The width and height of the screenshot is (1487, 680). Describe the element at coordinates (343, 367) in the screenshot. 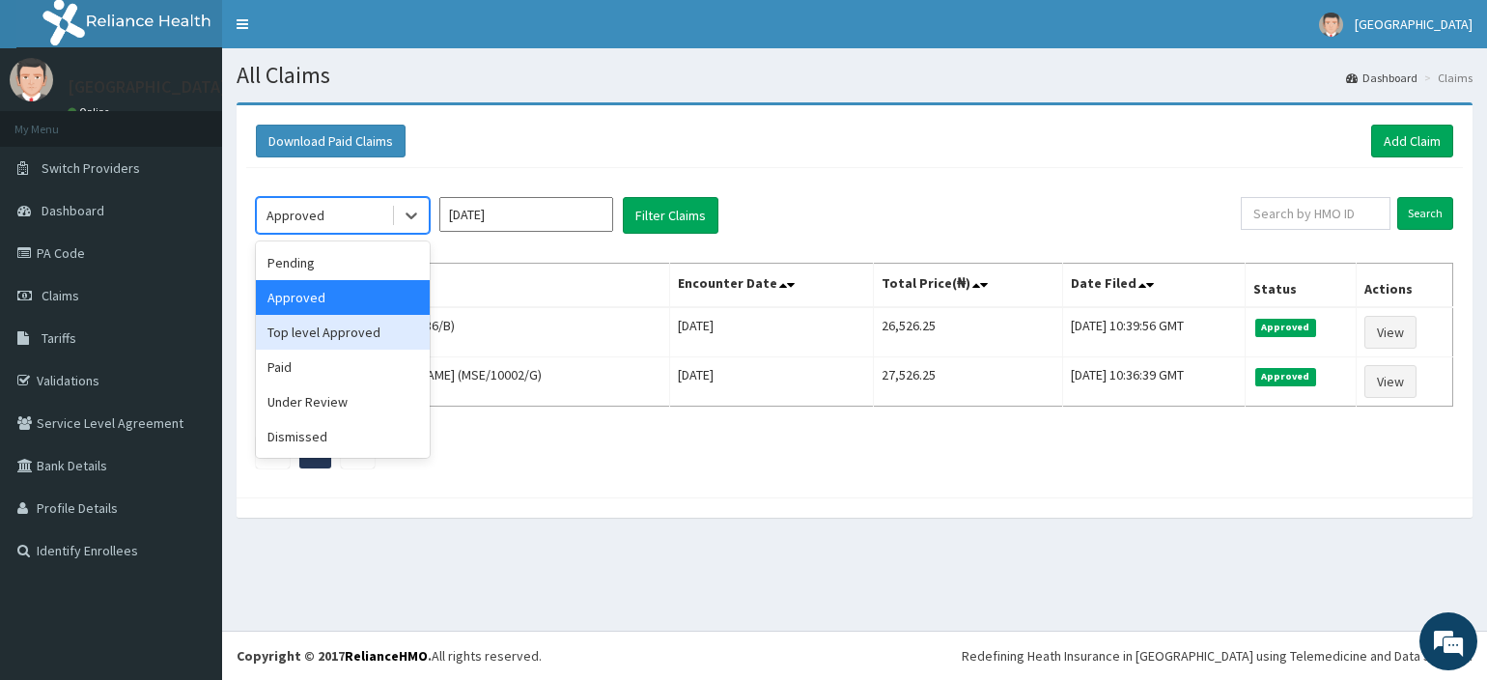

I see `div: Paid` at that location.